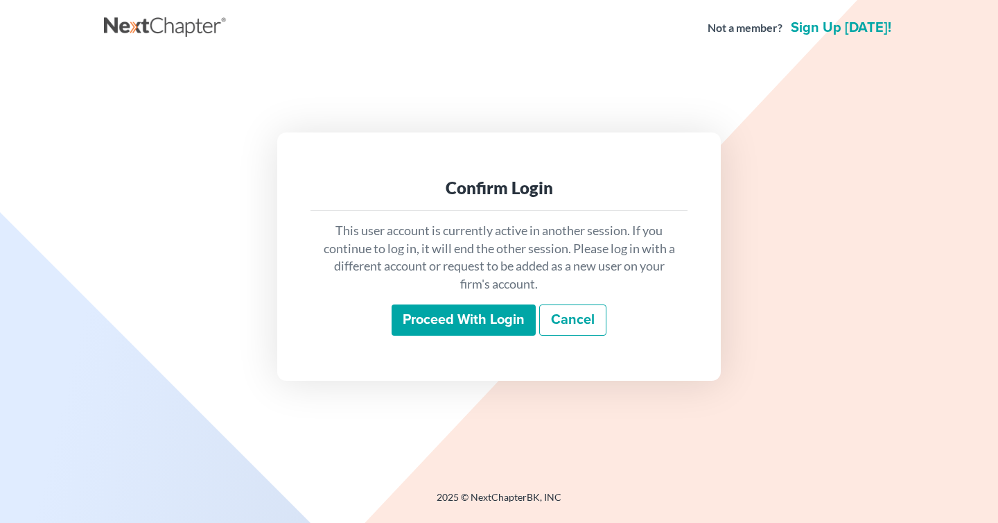  I want to click on div: Confirm Login, so click(499, 188).